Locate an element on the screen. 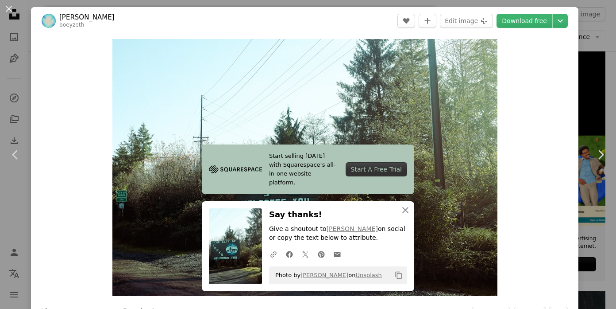 The width and height of the screenshot is (616, 309). span: Photo by on is located at coordinates (326, 275).